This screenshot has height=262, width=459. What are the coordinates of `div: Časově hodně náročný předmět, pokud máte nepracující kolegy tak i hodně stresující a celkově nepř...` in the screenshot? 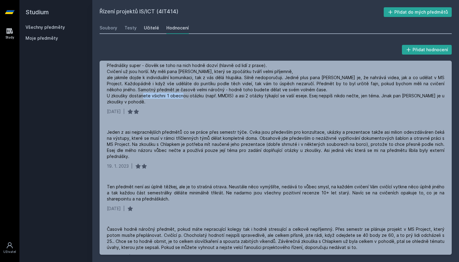 It's located at (275, 238).